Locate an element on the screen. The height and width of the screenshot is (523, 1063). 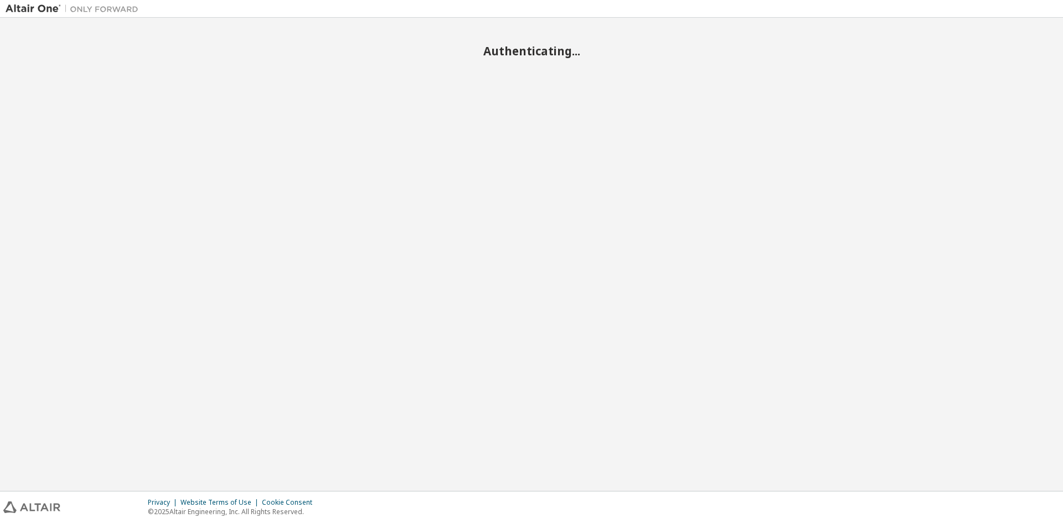
p: © 2025 Altair Engineering, Inc. All Rights Reserved. is located at coordinates (233, 511).